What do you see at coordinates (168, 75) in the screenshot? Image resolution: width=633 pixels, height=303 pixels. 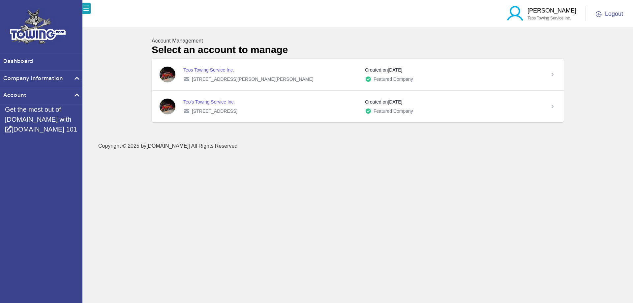 I see `img: Teos Towing Service Inc. Logo` at bounding box center [168, 75].